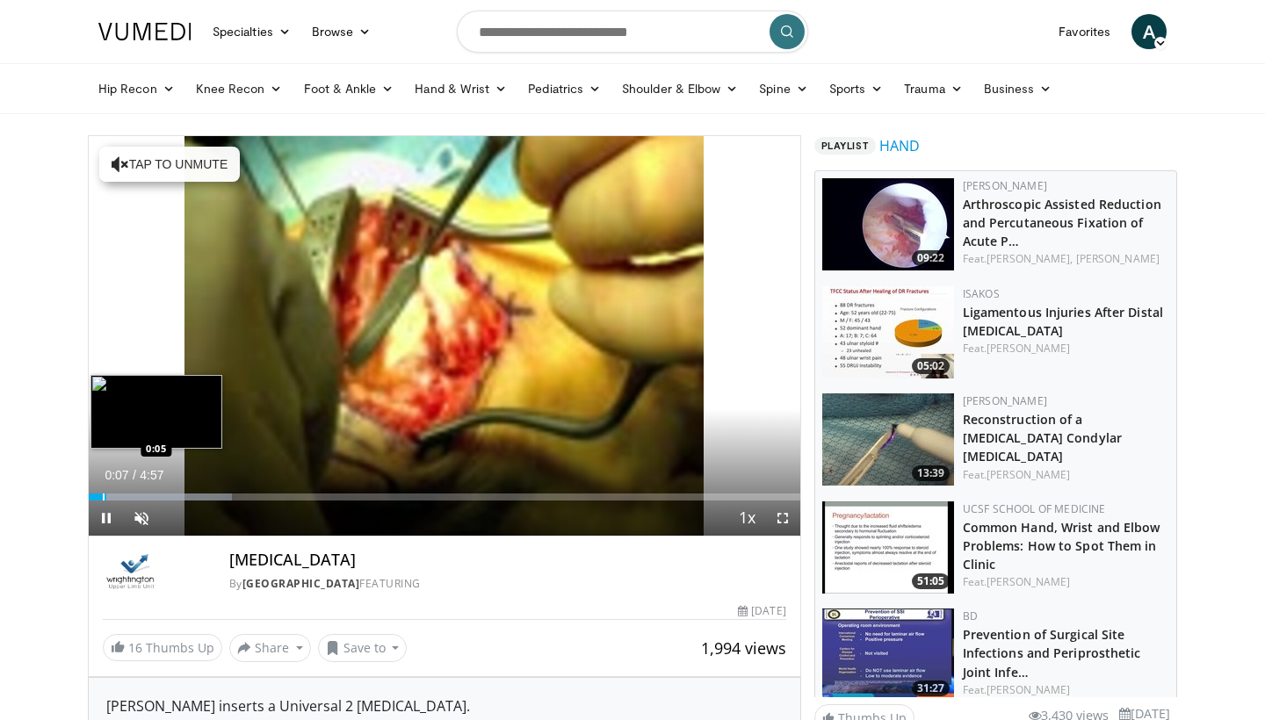  What do you see at coordinates (1061, 545) in the screenshot?
I see `a: Common Hand, Wrist and Elbow Problems: How to Spot Them in Clinic` at bounding box center [1061, 545].